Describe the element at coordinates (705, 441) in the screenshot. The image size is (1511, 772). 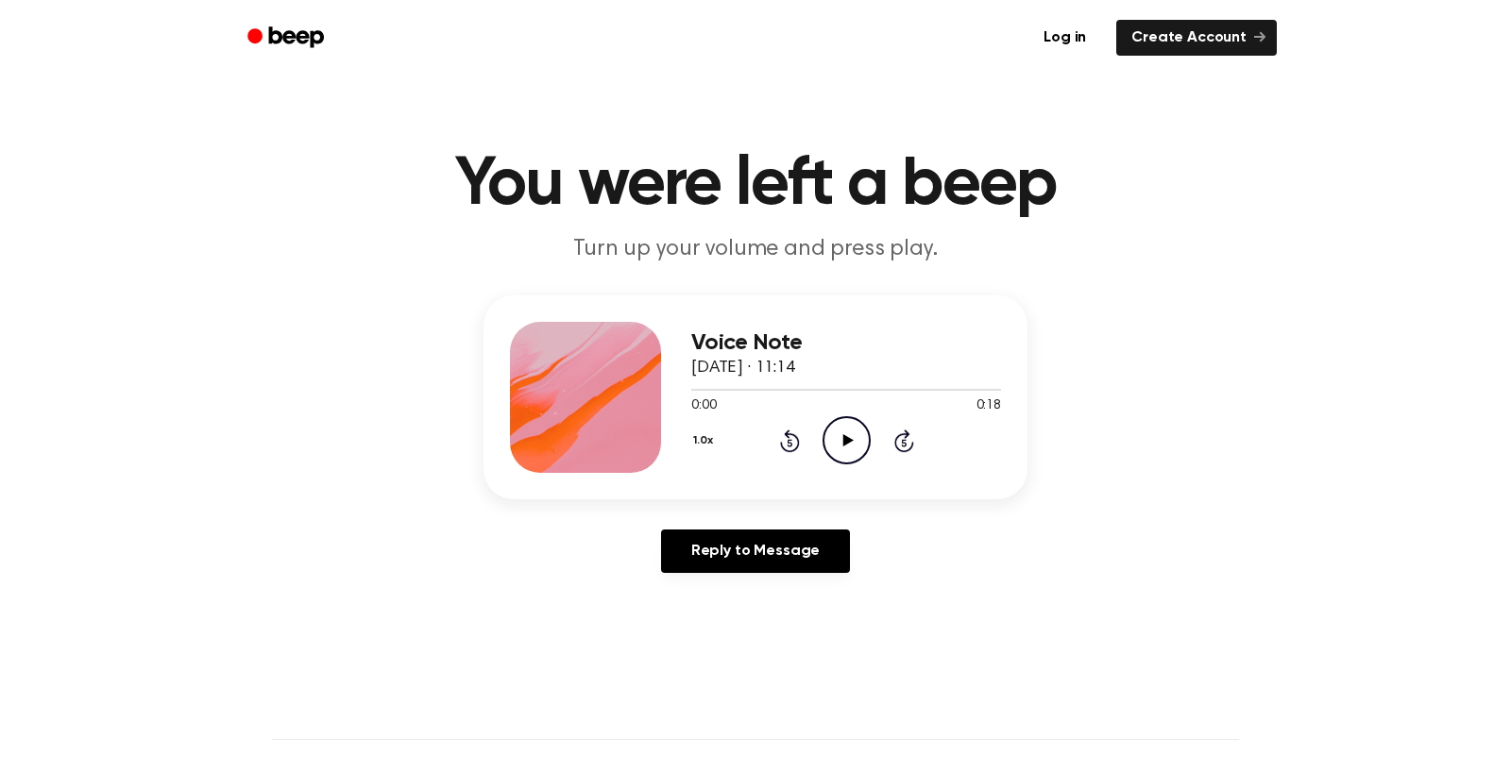
I see `button: 1.0x` at that location.